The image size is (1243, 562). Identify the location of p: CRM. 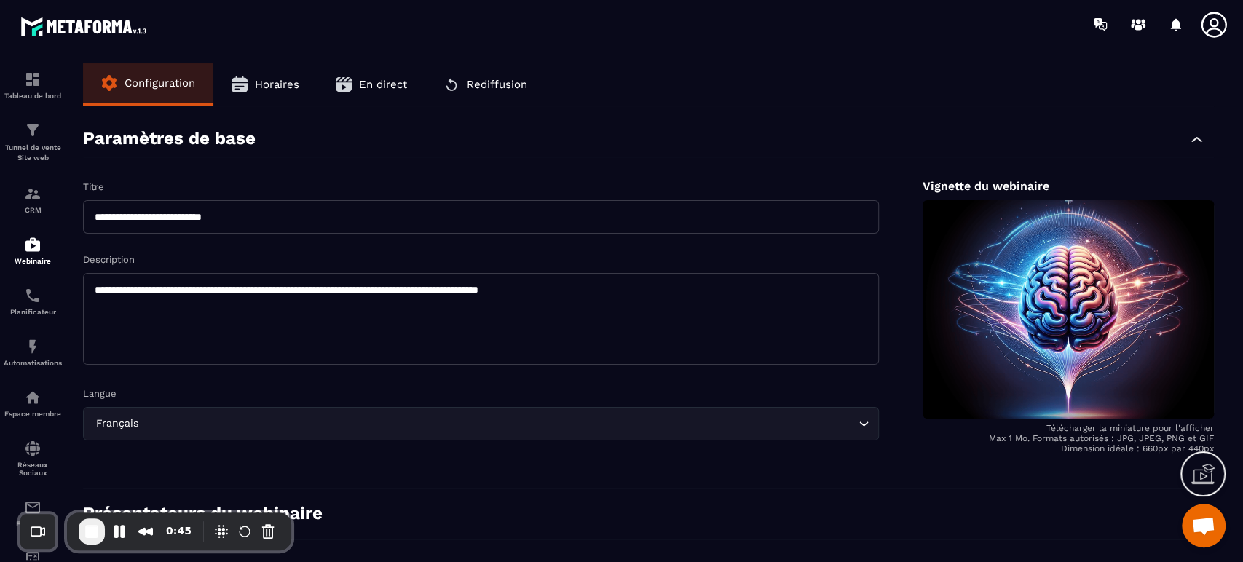
(33, 210).